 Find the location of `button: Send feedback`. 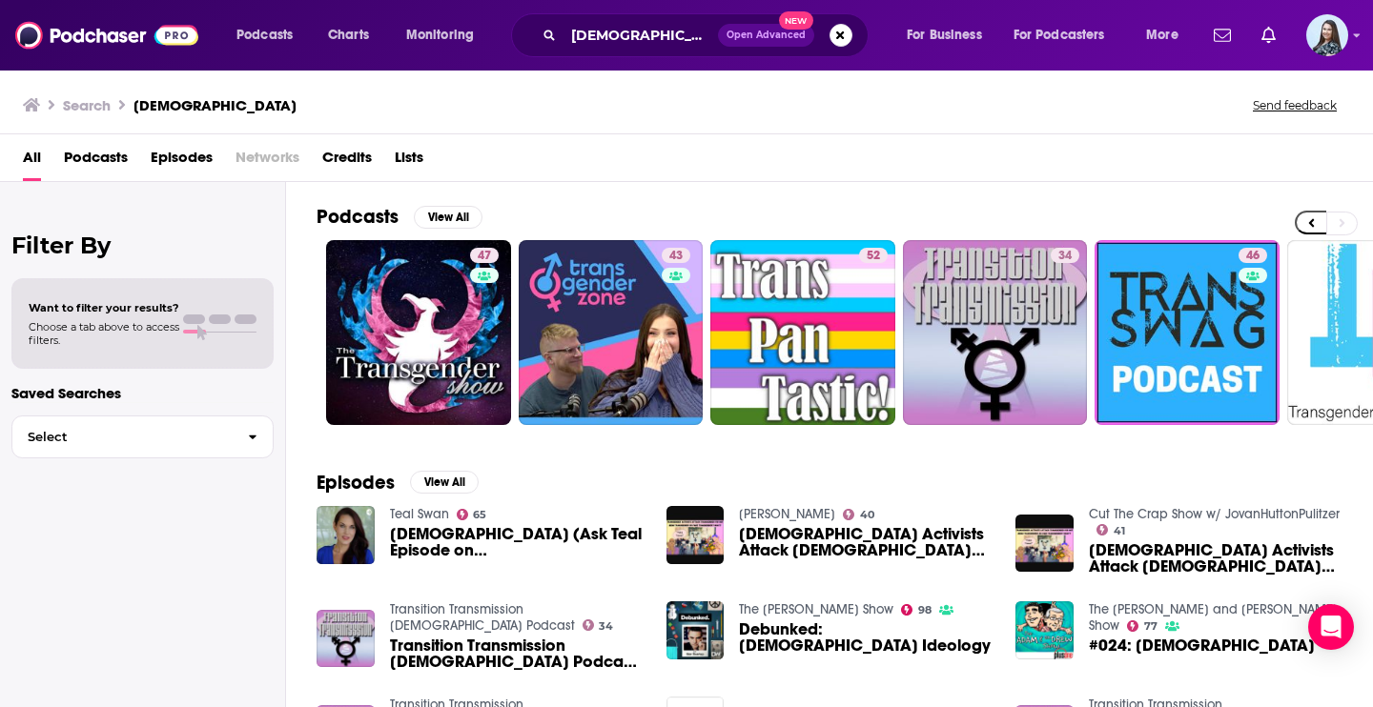

button: Send feedback is located at coordinates (1295, 105).